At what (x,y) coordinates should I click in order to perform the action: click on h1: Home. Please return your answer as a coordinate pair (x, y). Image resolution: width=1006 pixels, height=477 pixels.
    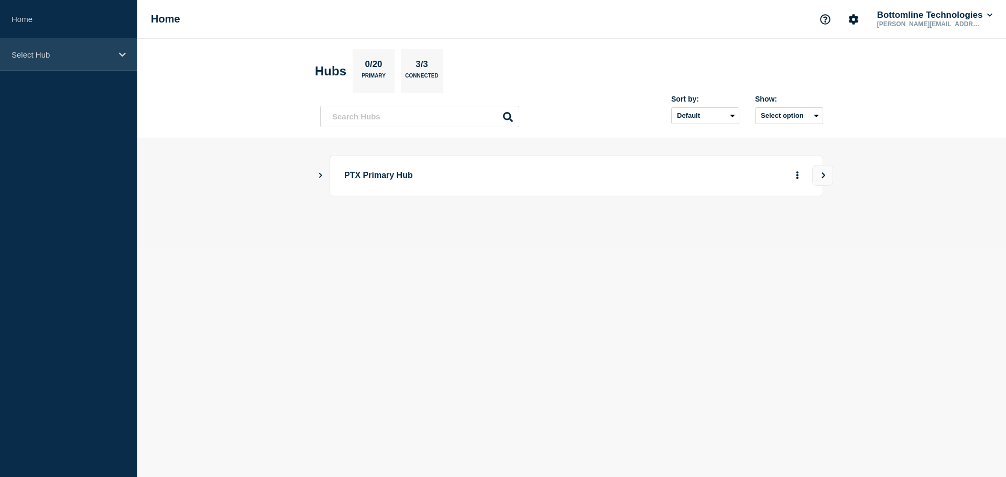
    Looking at the image, I should click on (166, 19).